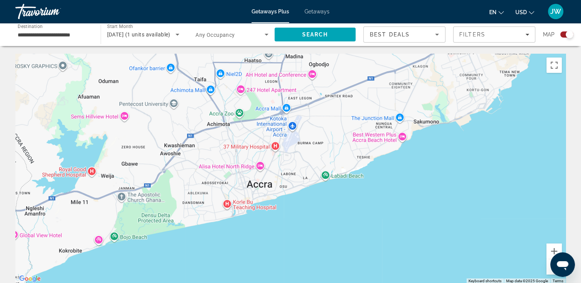  I want to click on span: Getaways Plus, so click(270, 12).